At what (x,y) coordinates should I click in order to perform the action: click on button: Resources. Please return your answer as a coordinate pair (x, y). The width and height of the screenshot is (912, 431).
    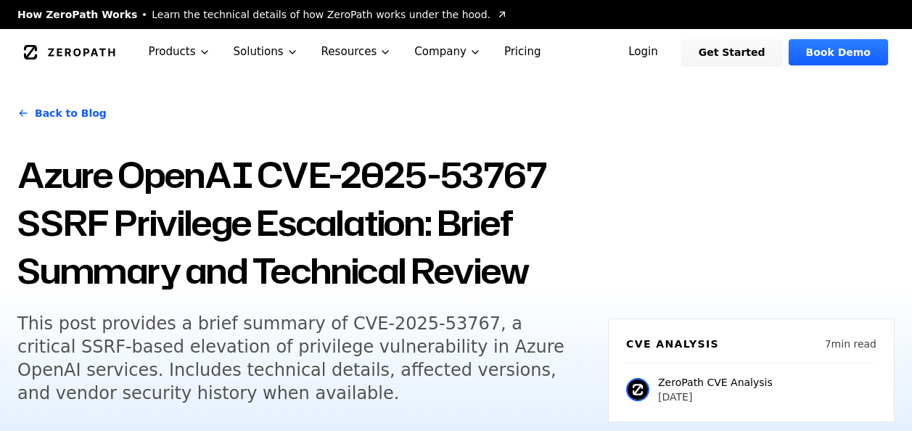
    Looking at the image, I should click on (356, 51).